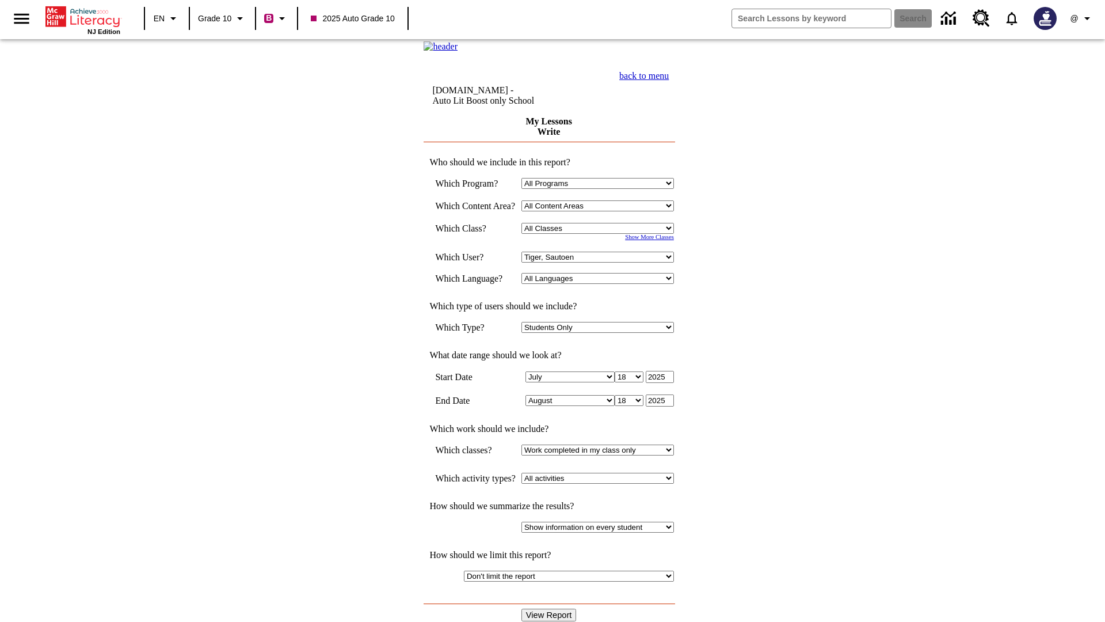  I want to click on td: How should we summarize the results?, so click(549, 506).